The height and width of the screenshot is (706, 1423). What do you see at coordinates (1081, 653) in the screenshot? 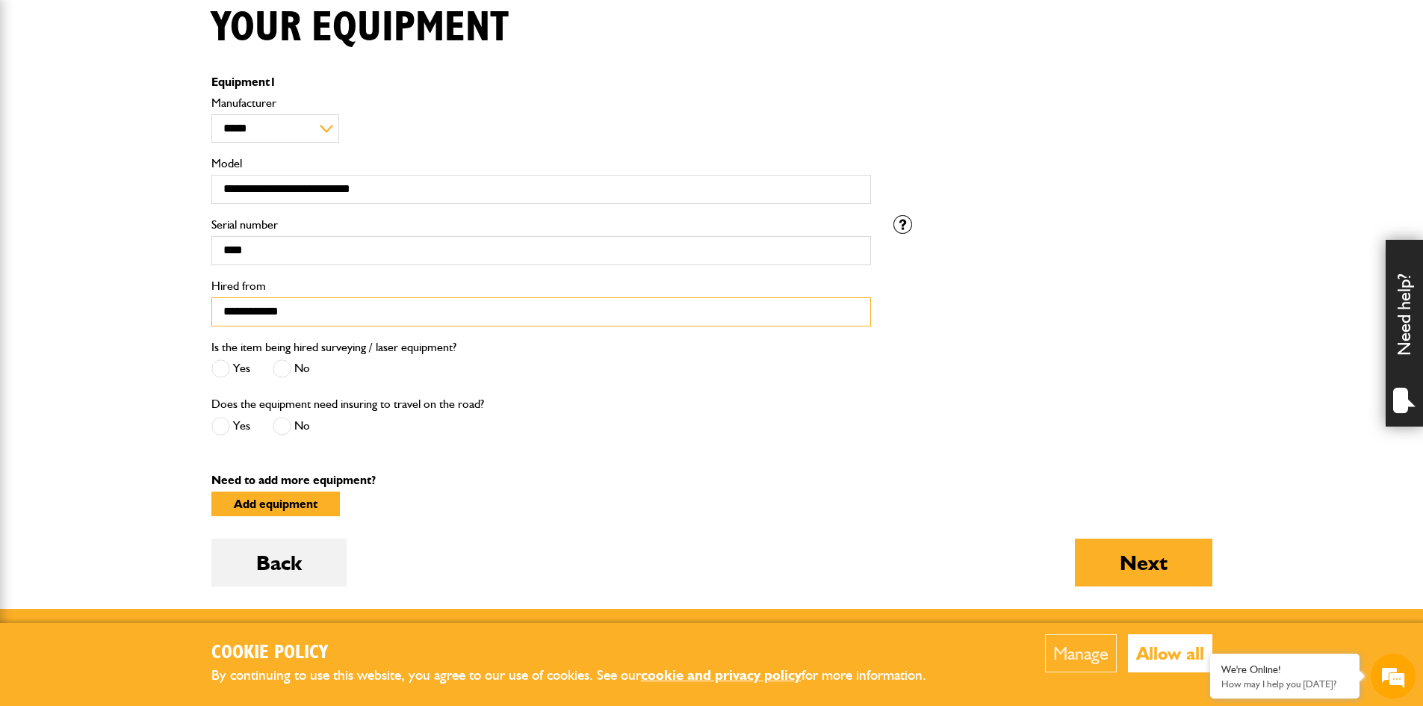
I see `button: Manage` at bounding box center [1081, 653].